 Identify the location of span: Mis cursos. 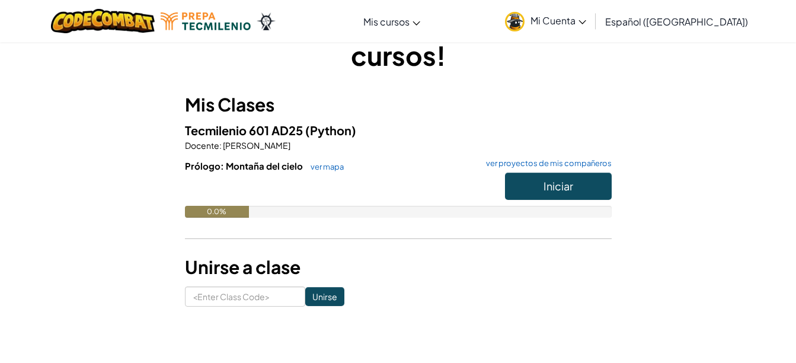
(387, 21).